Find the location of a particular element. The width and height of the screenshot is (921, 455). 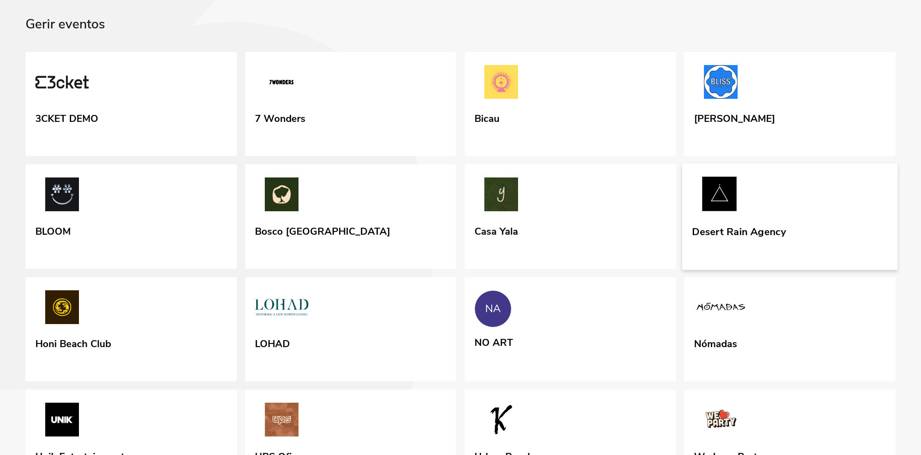

a: Bicau Bicau is located at coordinates (571, 104).